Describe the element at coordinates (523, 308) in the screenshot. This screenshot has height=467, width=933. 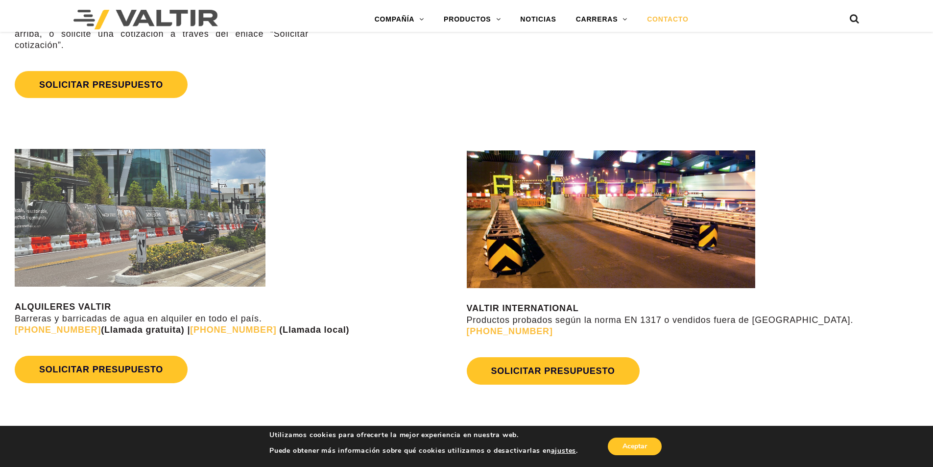
I see `font: VALTIR INTERNATIONAL` at that location.